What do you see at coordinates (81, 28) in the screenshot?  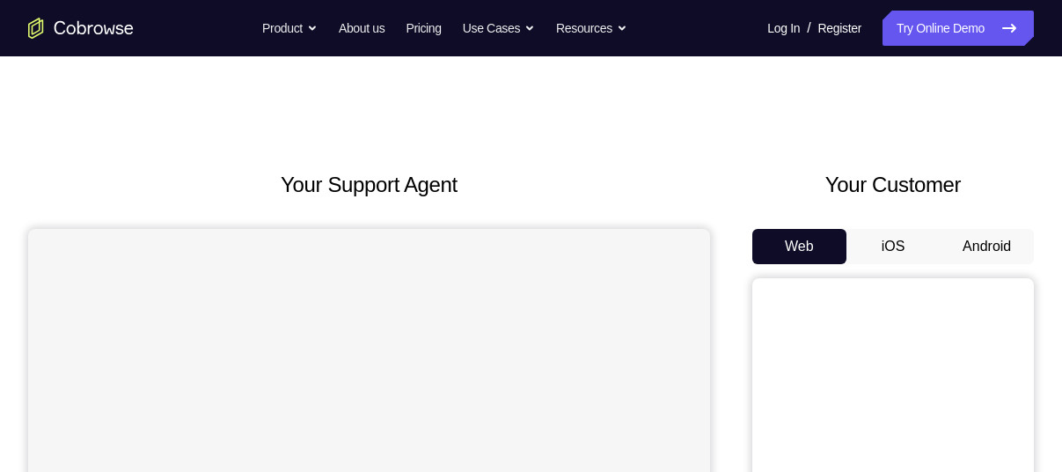 I see `a: Go to the home page` at bounding box center [81, 28].